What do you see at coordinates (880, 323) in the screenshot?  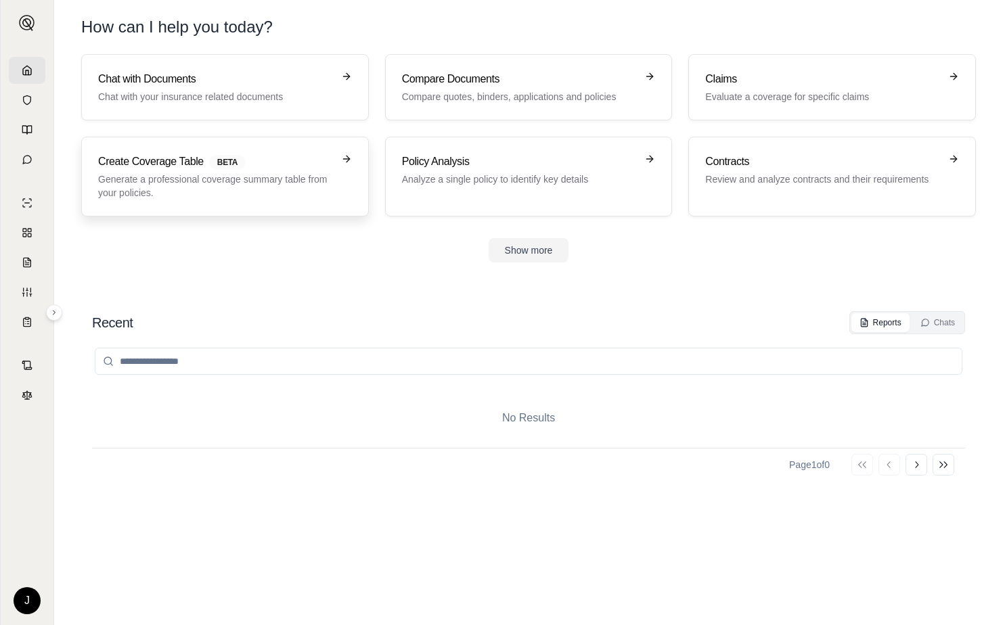 I see `div: Reports` at bounding box center [880, 323].